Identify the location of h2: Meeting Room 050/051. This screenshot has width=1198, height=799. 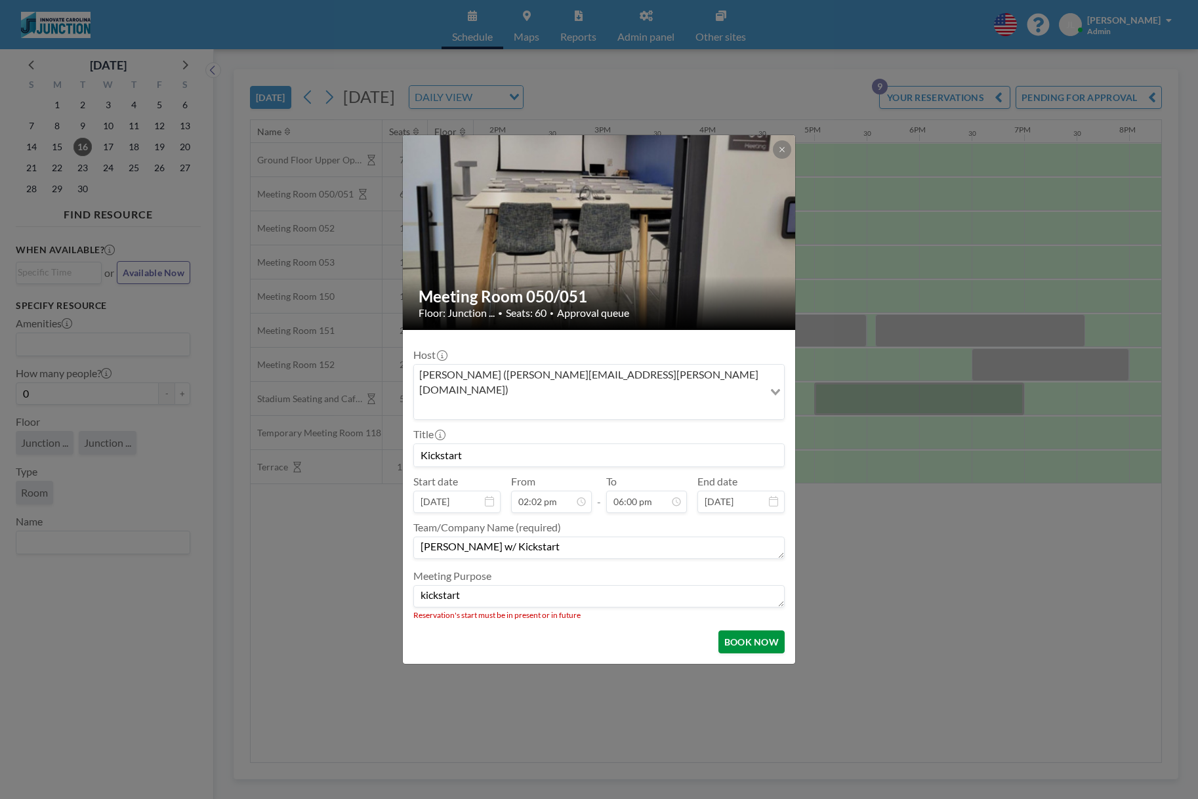
(600, 297).